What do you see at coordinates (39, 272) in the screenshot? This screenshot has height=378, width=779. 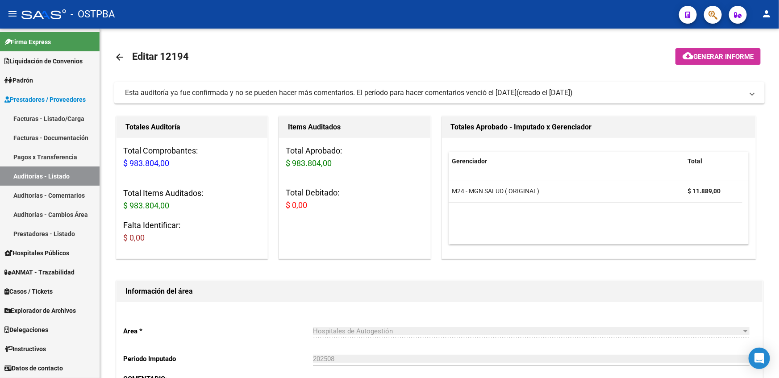 I see `span: ANMAT - Trazabilidad` at bounding box center [39, 272].